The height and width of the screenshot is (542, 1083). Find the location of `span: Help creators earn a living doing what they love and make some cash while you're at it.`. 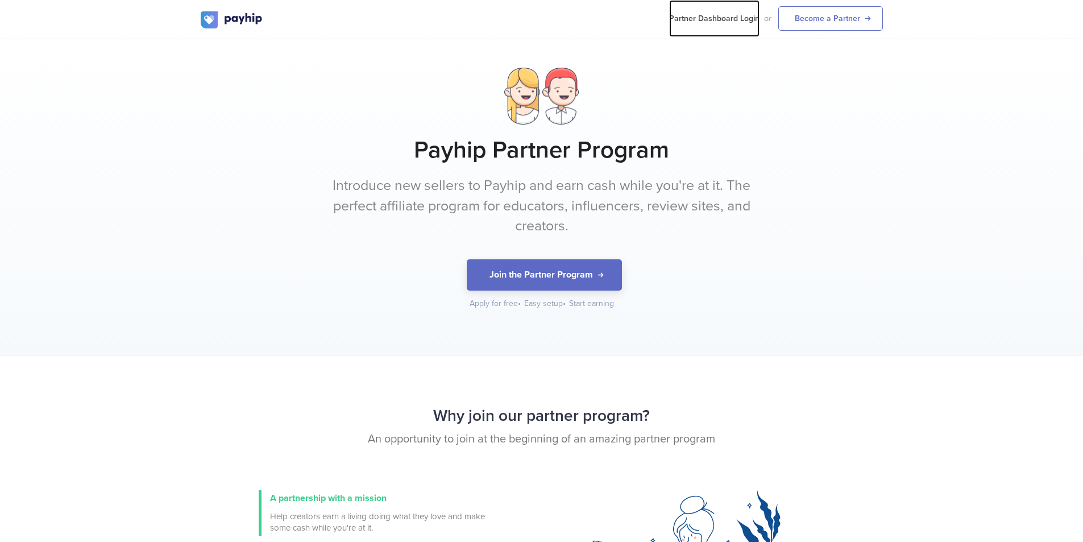

span: Help creators earn a living doing what they love and make some cash while you're at it. is located at coordinates (378, 522).